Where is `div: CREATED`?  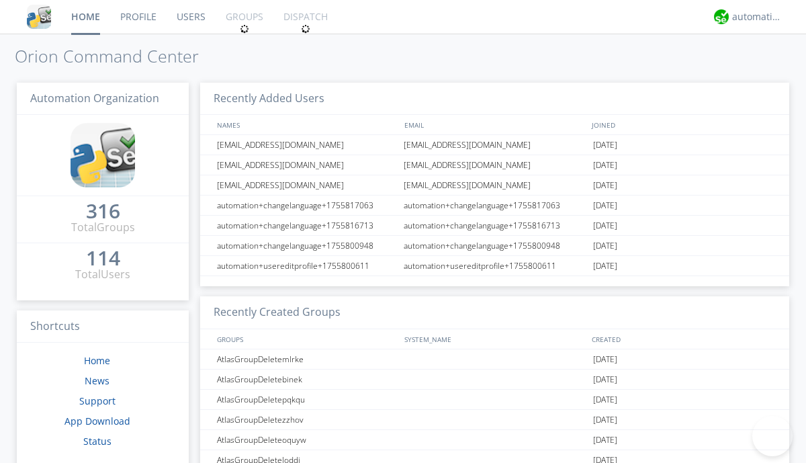
div: CREATED is located at coordinates (683, 339).